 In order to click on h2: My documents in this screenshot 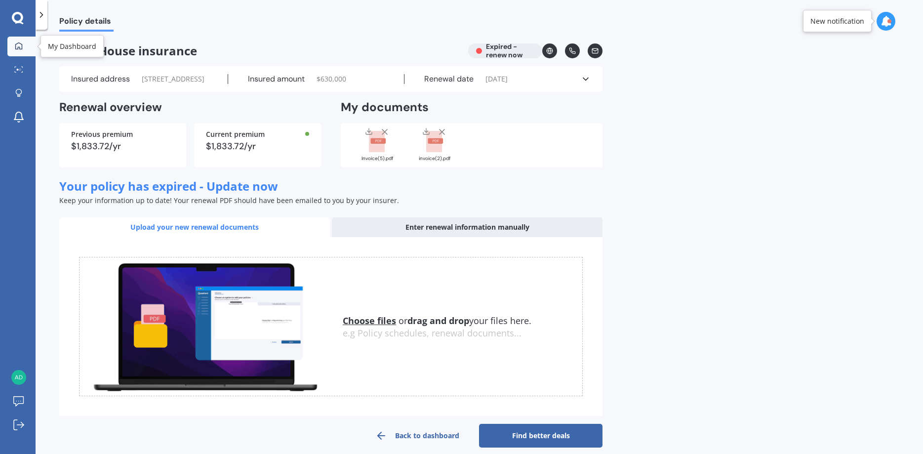, I will do `click(385, 107)`.